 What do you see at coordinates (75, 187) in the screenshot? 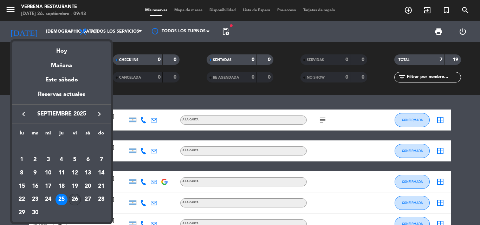
I see `td: 19 de septiembre de 2025` at bounding box center [75, 187].